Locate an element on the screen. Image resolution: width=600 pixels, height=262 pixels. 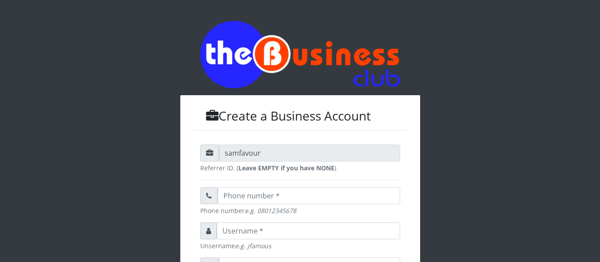
input: Username * is located at coordinates (308, 231).